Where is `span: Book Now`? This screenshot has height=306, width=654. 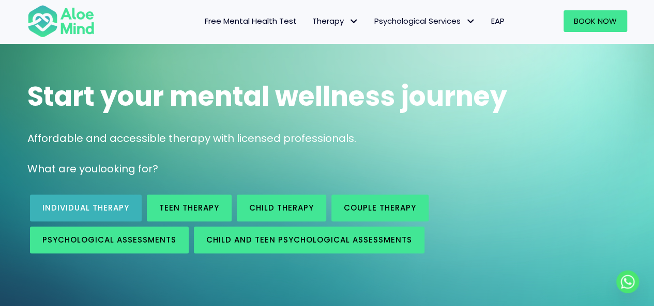
span: Book Now is located at coordinates (595, 21).